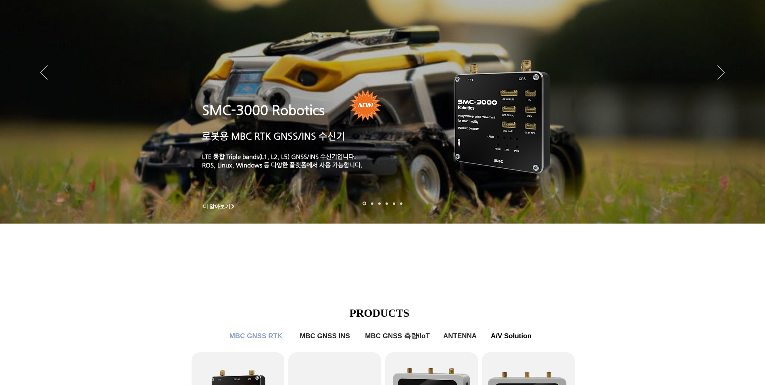  I want to click on a: LTE 통합 Triple bands(L1, L2, L5) GNSS/INS 수신기입니다., so click(279, 156).